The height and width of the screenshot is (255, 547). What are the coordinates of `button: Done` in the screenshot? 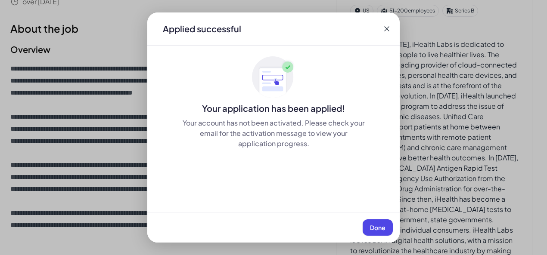 It's located at (378, 228).